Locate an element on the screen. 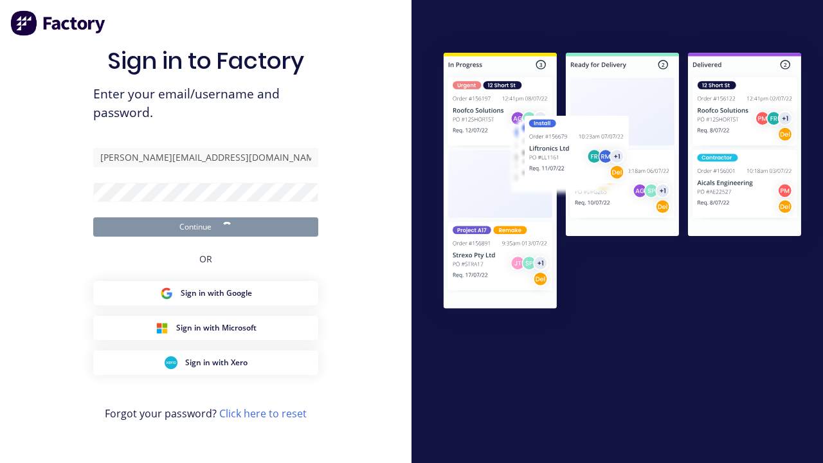 The width and height of the screenshot is (823, 463). img: Xero Sign in is located at coordinates (171, 362).